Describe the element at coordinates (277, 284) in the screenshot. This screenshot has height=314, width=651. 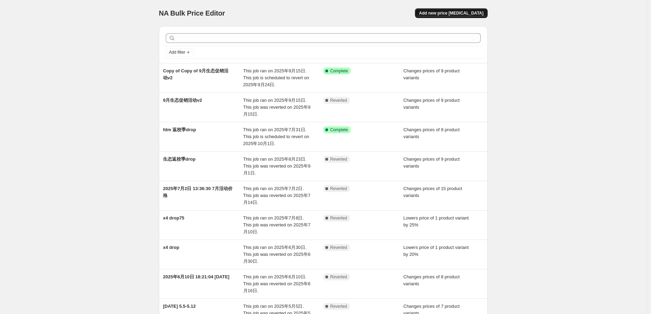
I see `span: This job ran on 2025年6月10日. This job was reverted on 2025年6月16日.` at that location.